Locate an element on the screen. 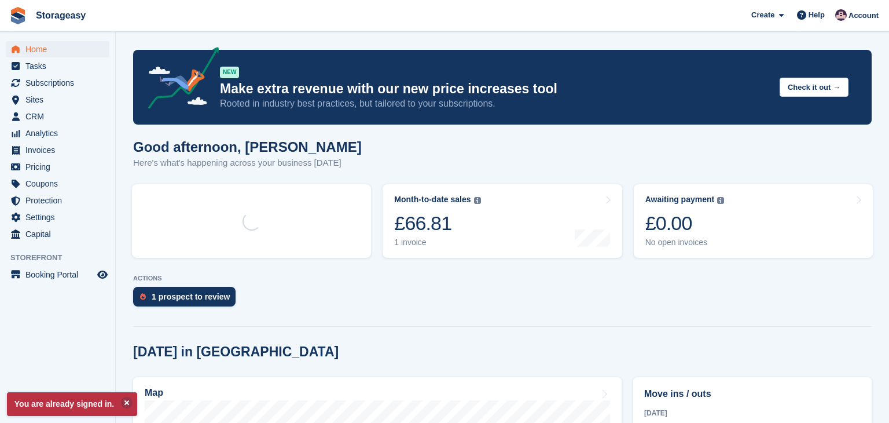 The image size is (889, 423). span: Invoices is located at coordinates (60, 150).